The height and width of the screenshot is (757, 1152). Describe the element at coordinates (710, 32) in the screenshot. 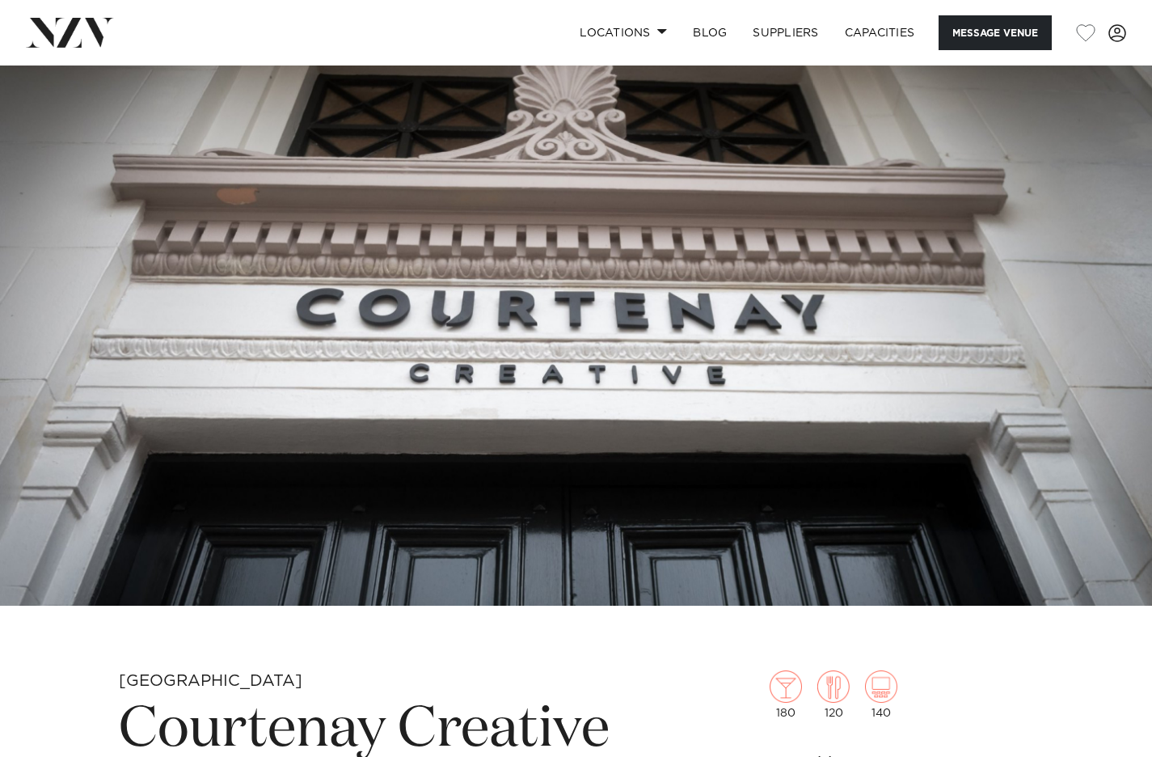

I see `a: BLOG` at that location.